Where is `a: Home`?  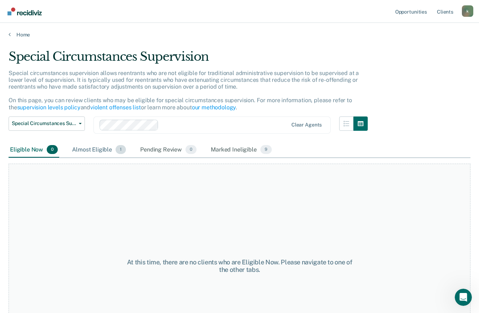
a: Home is located at coordinates (239, 35).